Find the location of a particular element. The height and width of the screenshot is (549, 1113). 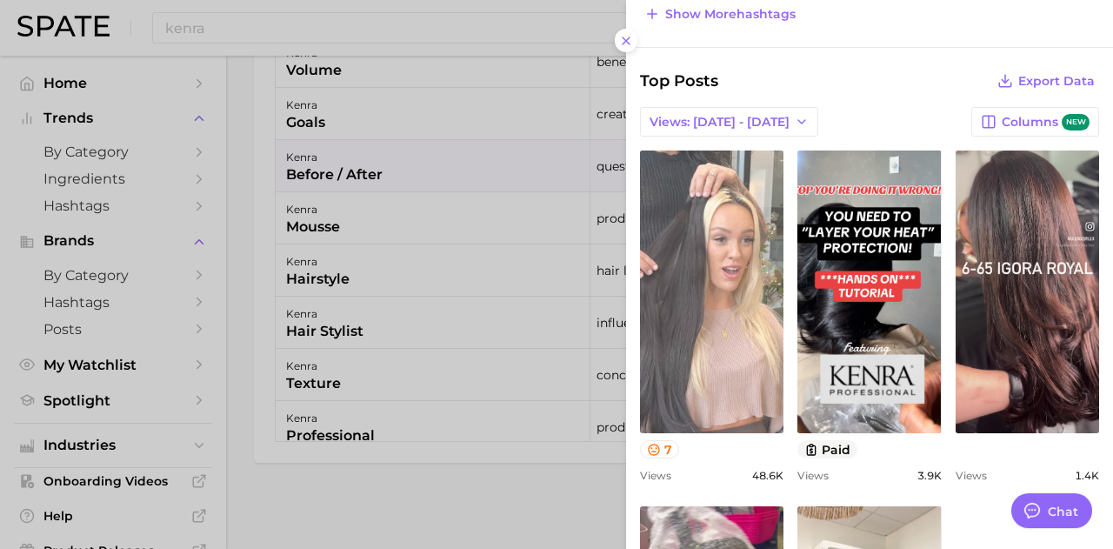

button: Show morehashtags is located at coordinates (720, 14).